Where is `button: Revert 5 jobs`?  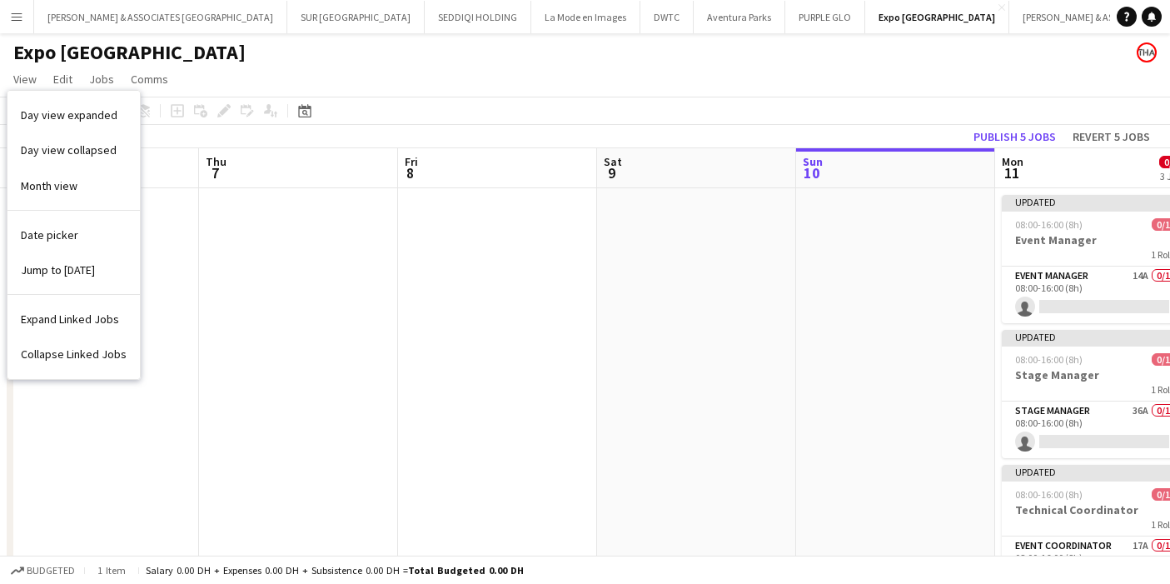 button: Revert 5 jobs is located at coordinates (1111, 137).